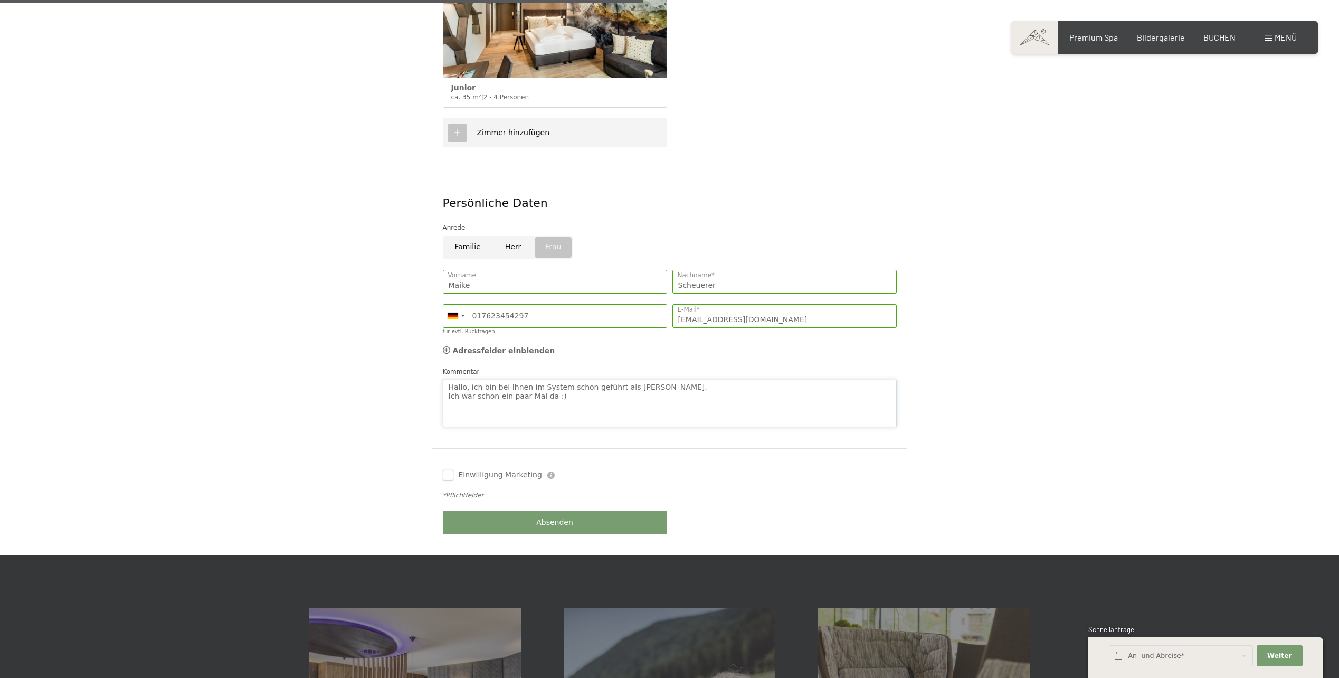 This screenshot has height=678, width=1339. What do you see at coordinates (466, 97) in the screenshot?
I see `span: ca. 35 m²` at bounding box center [466, 97].